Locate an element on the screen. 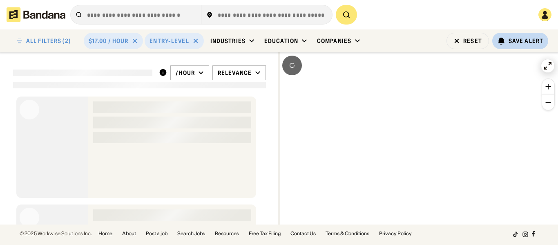 The height and width of the screenshot is (245, 558). div: Education is located at coordinates (281, 41).